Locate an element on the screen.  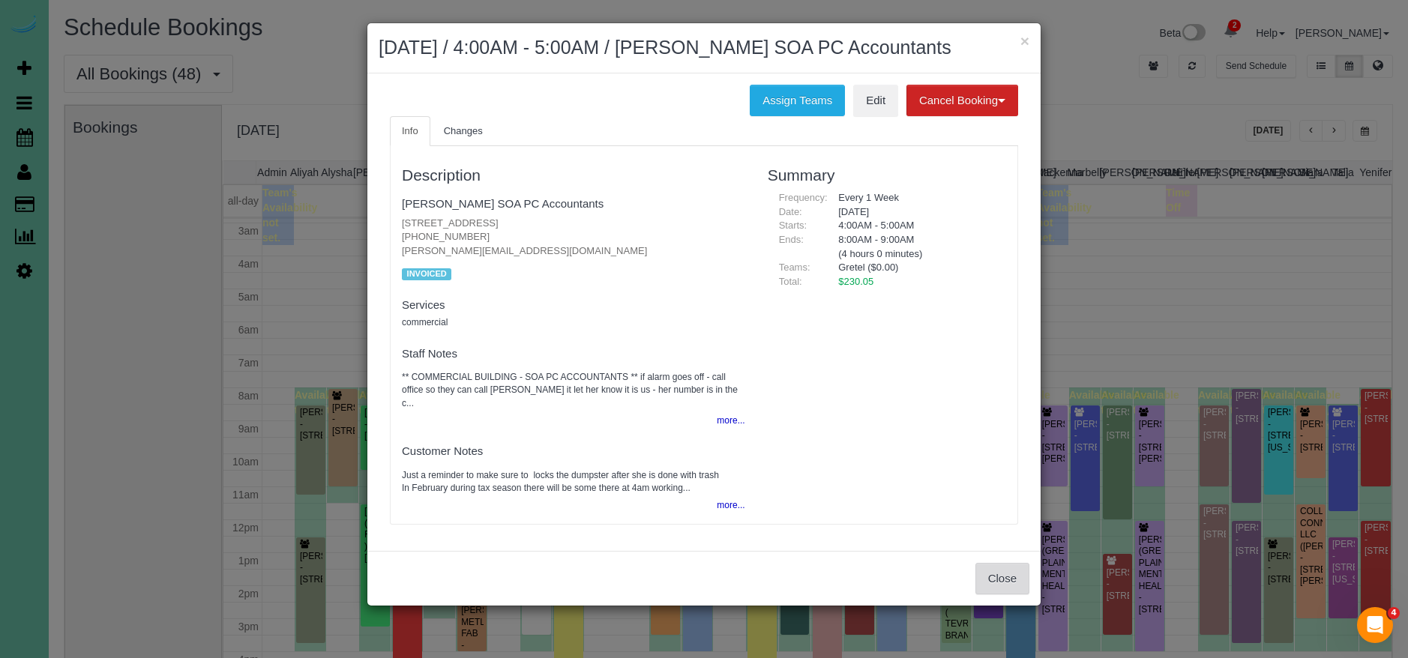
span: Info is located at coordinates (410, 130).